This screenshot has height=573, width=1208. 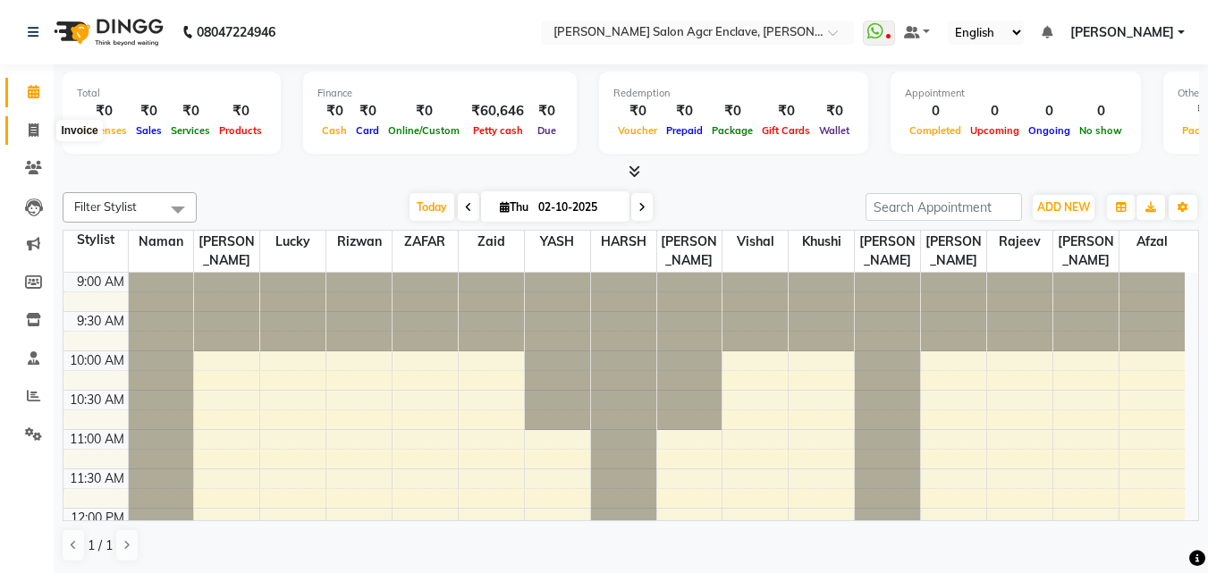 I want to click on span: Products, so click(x=240, y=131).